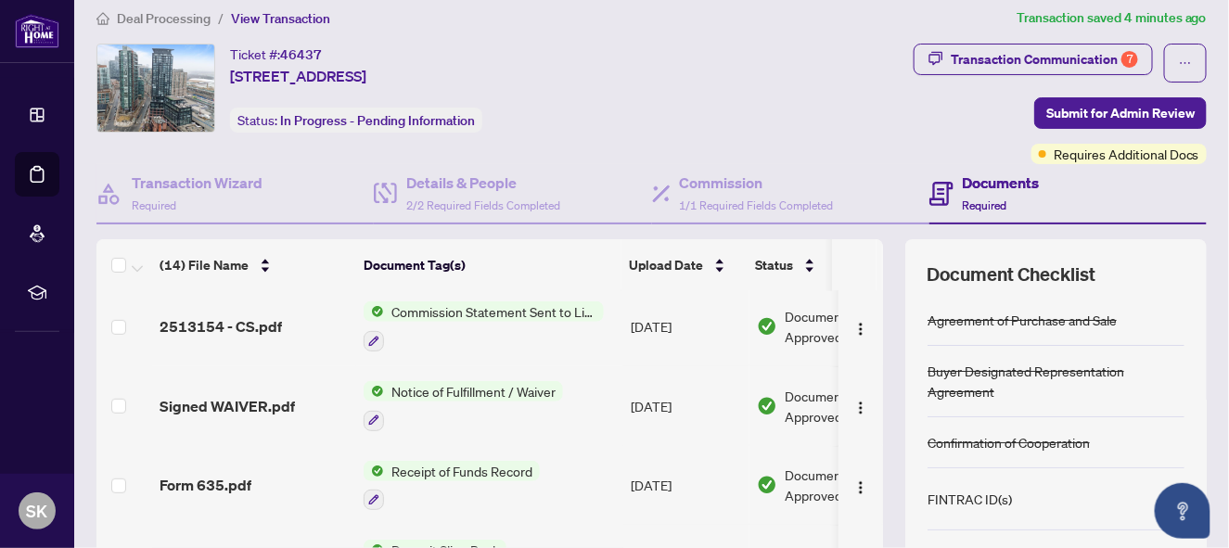  I want to click on div: Buyer Designated Representation Agreement, so click(1055, 381).